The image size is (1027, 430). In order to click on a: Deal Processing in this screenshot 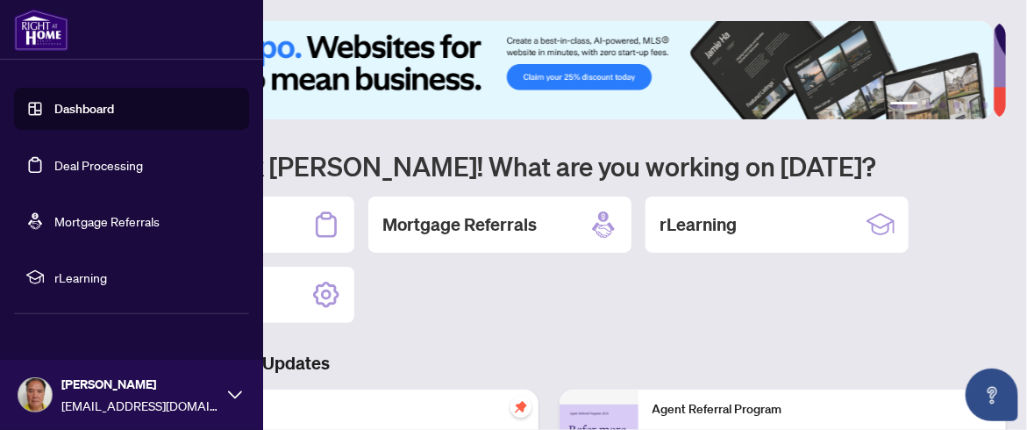, I will do `click(98, 165)`.